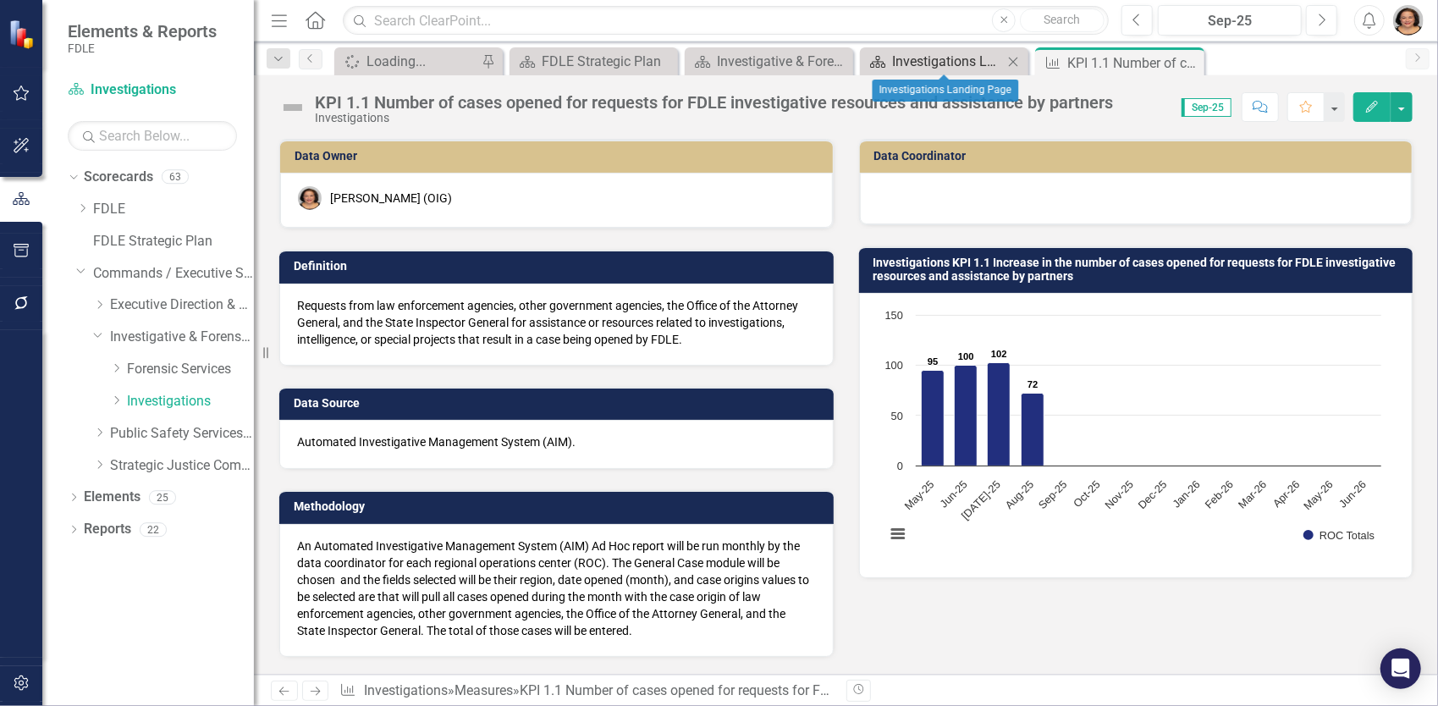  I want to click on div: 25, so click(163, 497).